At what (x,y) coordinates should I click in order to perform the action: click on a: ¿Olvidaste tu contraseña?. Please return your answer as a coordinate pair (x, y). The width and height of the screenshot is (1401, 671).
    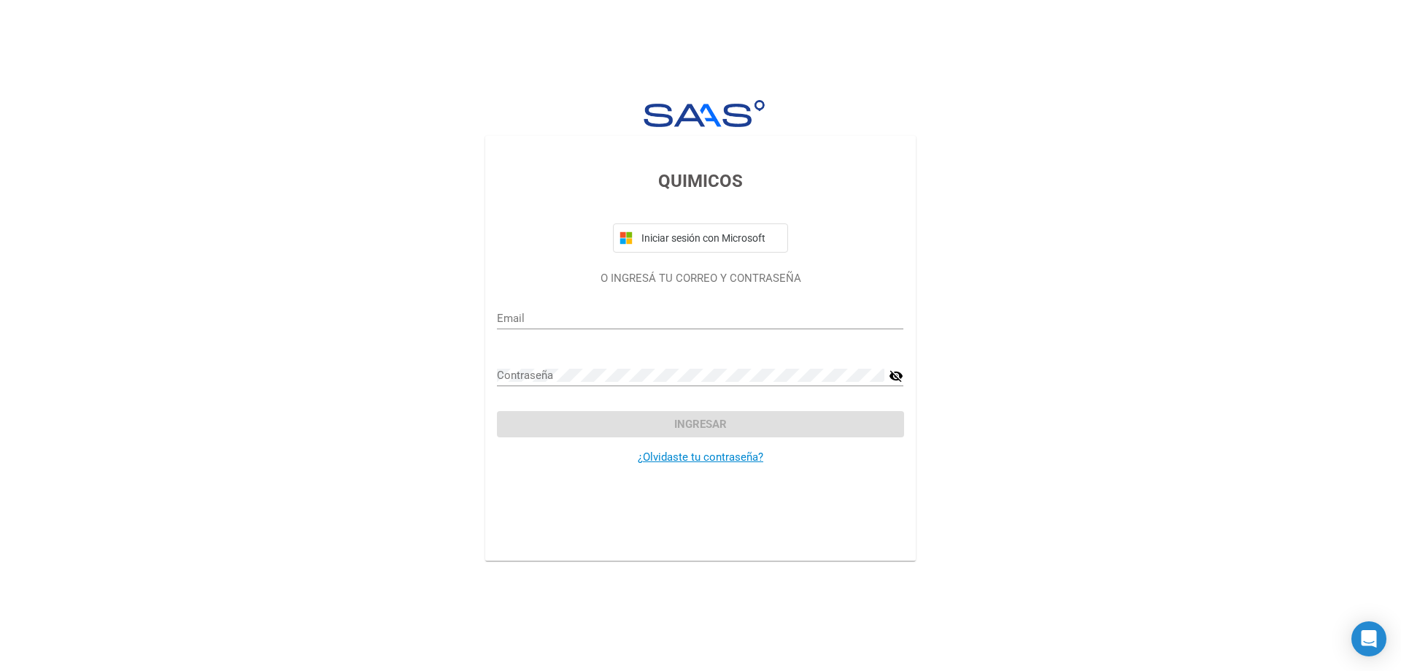
    Looking at the image, I should click on (701, 457).